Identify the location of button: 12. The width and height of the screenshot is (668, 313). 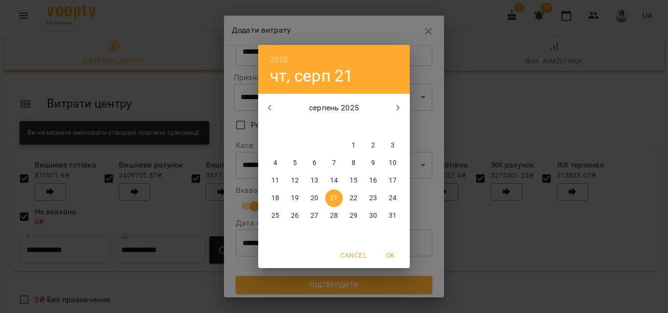
(295, 181).